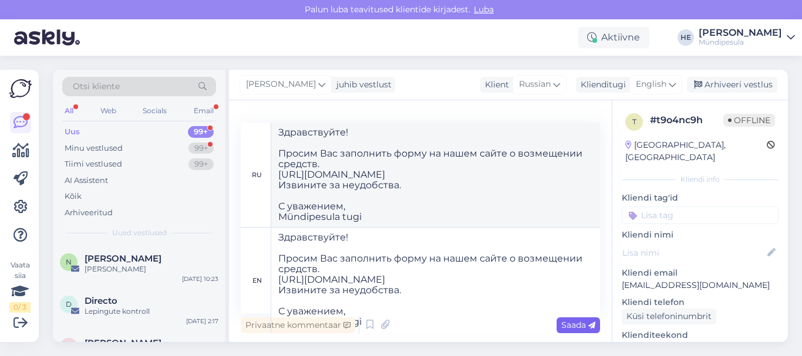 The height and width of the screenshot is (356, 802). I want to click on input: Lisa tag, so click(700, 216).